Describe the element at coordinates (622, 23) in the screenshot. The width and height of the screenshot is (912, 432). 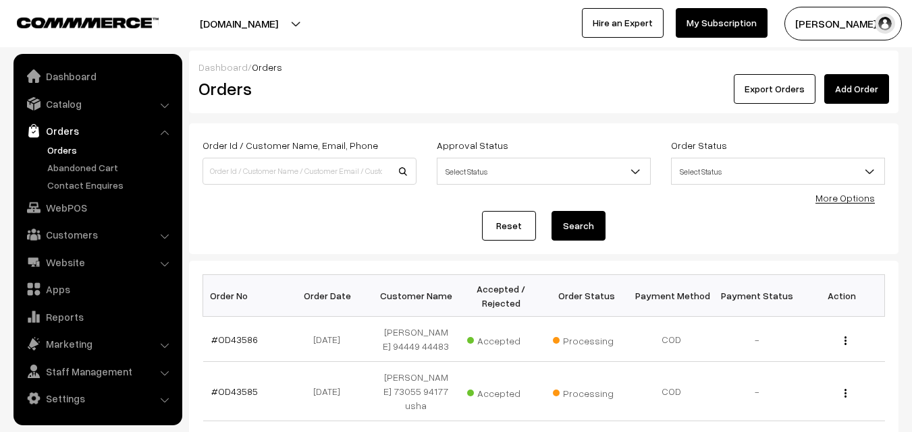
I see `a: Hire an Expert` at that location.